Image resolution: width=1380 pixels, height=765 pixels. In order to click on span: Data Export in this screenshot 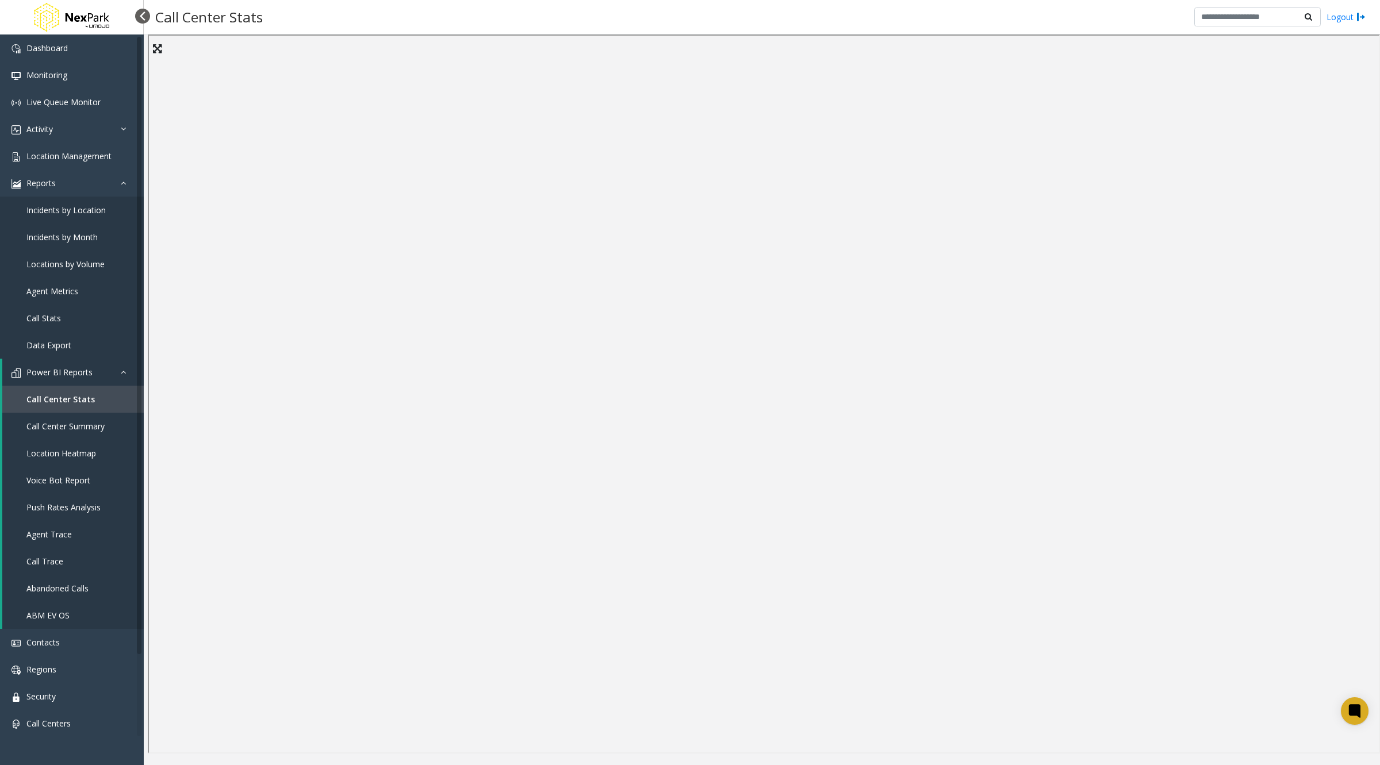, I will do `click(49, 345)`.